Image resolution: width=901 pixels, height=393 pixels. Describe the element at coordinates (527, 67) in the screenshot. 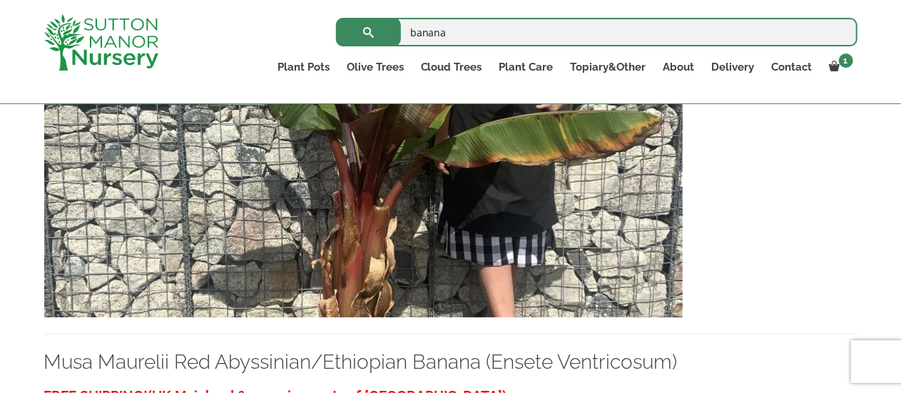

I see `a: Plant Care` at that location.